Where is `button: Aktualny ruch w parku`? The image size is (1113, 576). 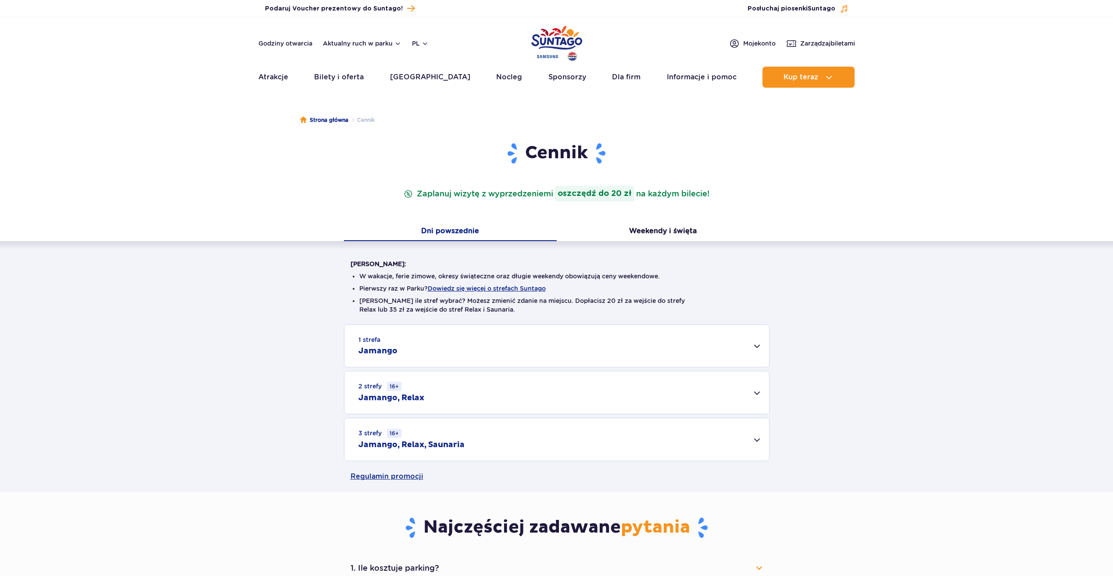
button: Aktualny ruch w parku is located at coordinates (362, 43).